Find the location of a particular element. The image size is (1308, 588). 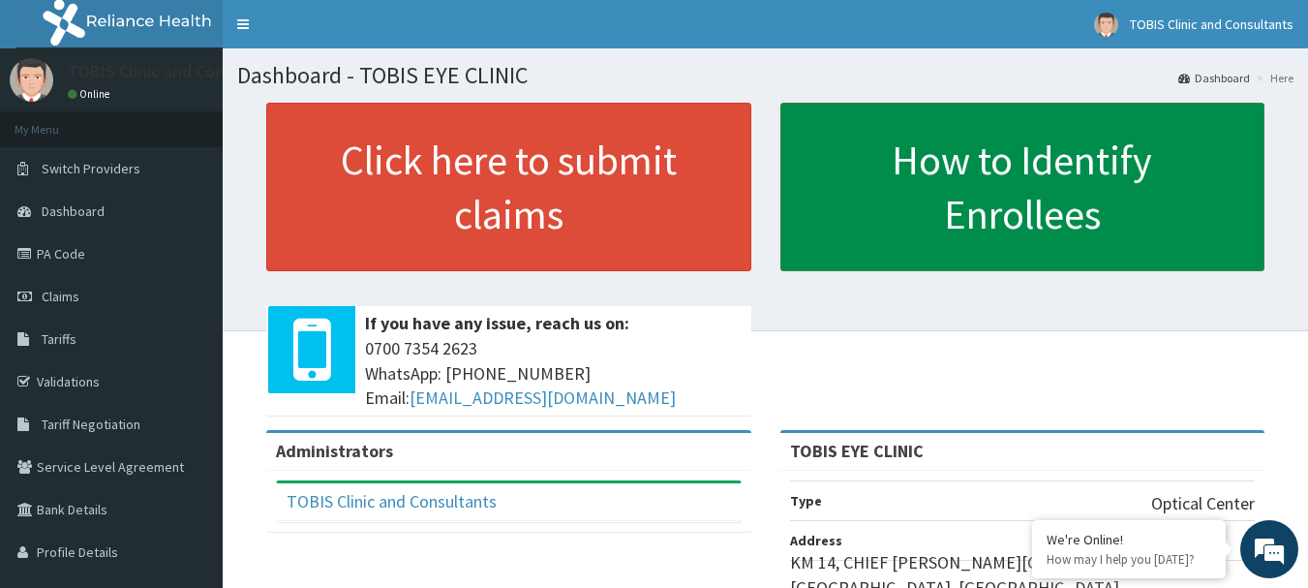

b: Administrators is located at coordinates (334, 450).